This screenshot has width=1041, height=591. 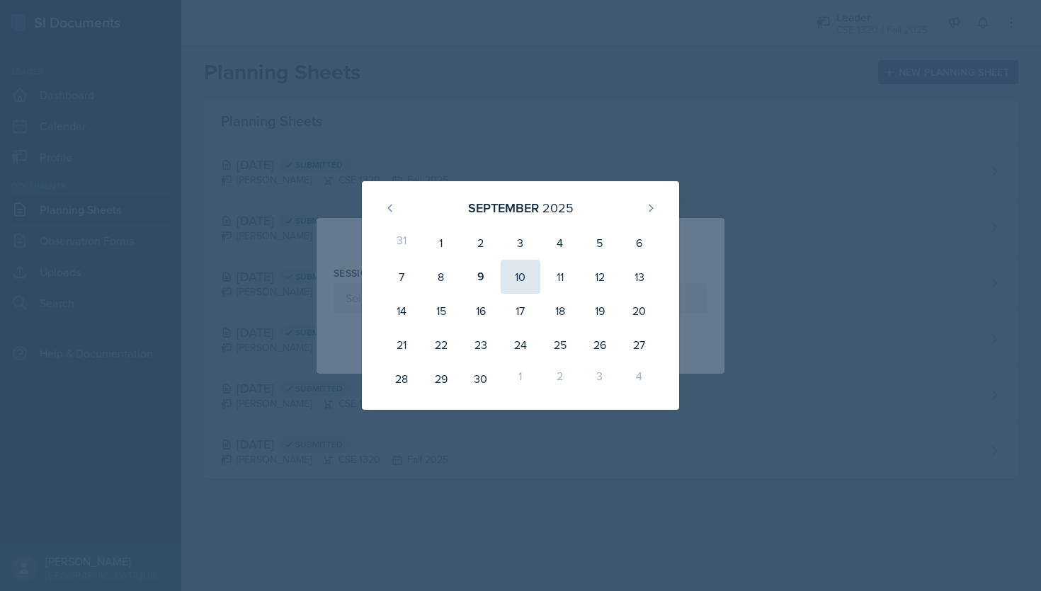 What do you see at coordinates (640, 311) in the screenshot?
I see `div: 20` at bounding box center [640, 311].